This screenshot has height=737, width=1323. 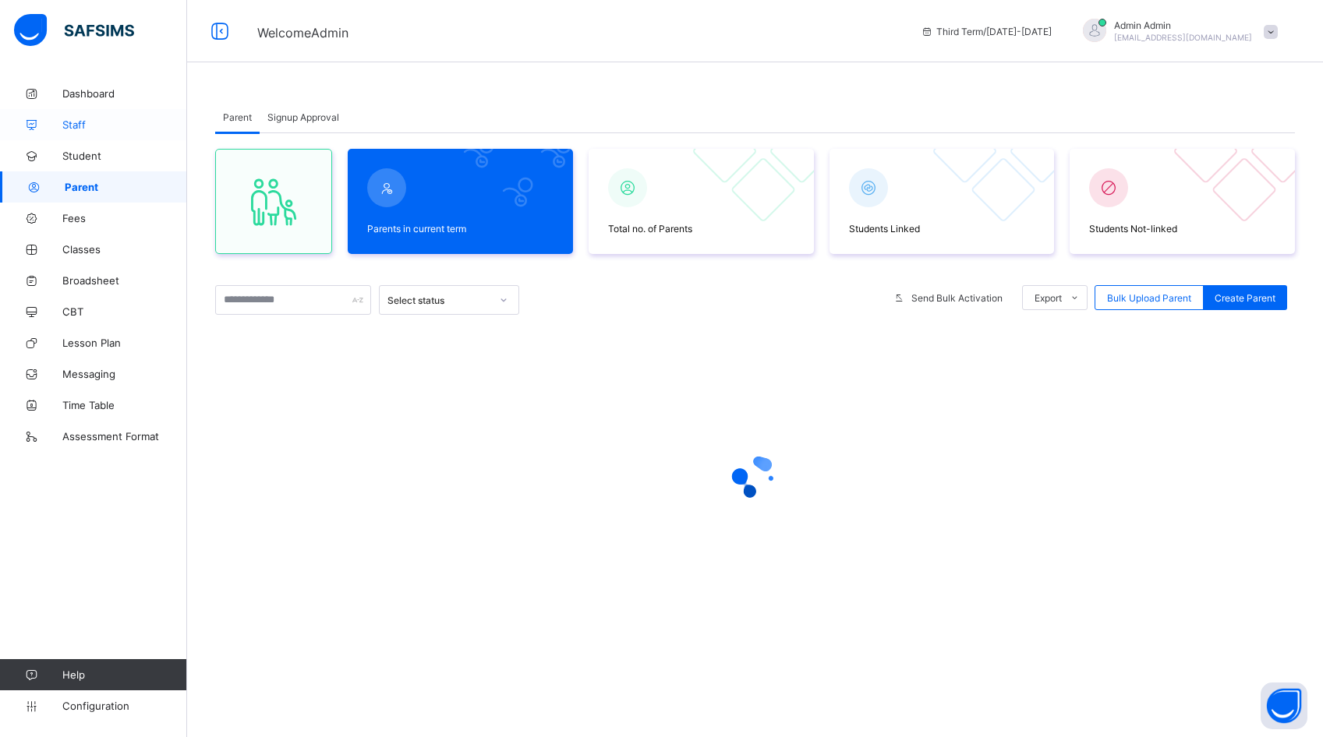 What do you see at coordinates (125, 94) in the screenshot?
I see `span: Dashboard` at bounding box center [125, 94].